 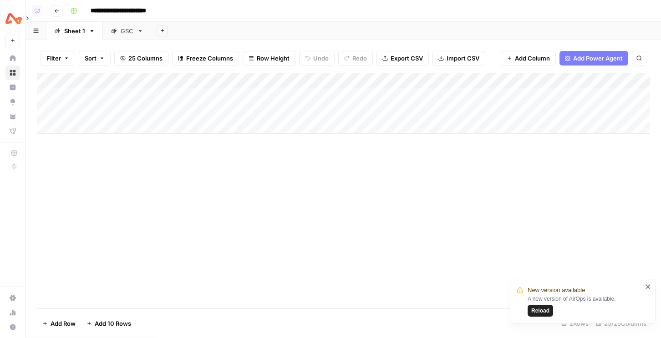 What do you see at coordinates (113, 324) in the screenshot?
I see `span: Add 10 Rows` at bounding box center [113, 324].